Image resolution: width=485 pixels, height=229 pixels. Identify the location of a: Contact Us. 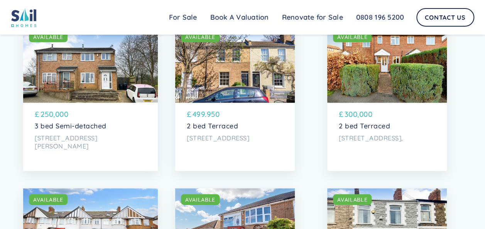
(445, 17).